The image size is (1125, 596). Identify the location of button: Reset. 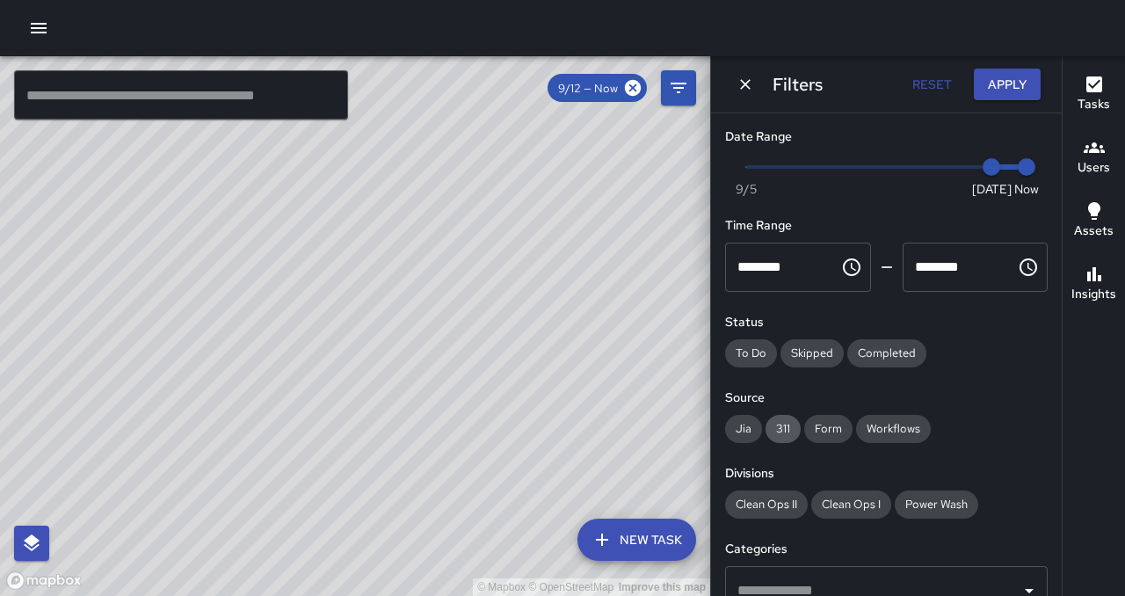
(931, 84).